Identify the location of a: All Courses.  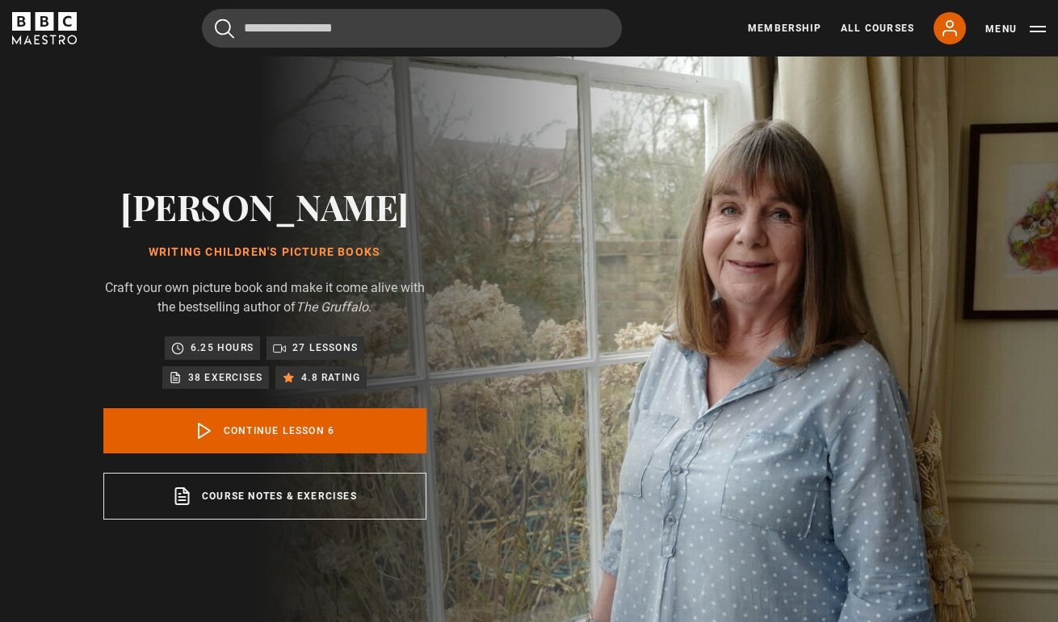
(877, 28).